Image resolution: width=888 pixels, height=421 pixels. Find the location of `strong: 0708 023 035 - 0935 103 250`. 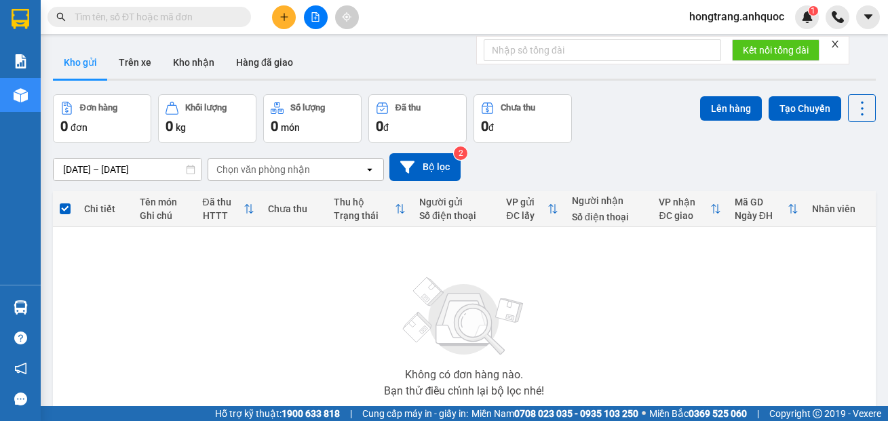

strong: 0708 023 035 - 0935 103 250 is located at coordinates (576, 414).